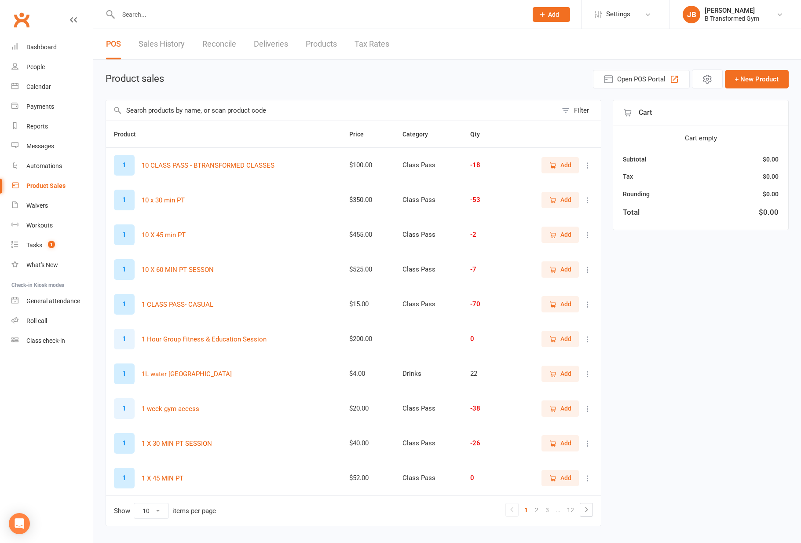 The image size is (801, 543). What do you see at coordinates (480, 134) in the screenshot?
I see `button: Qty` at bounding box center [480, 134].